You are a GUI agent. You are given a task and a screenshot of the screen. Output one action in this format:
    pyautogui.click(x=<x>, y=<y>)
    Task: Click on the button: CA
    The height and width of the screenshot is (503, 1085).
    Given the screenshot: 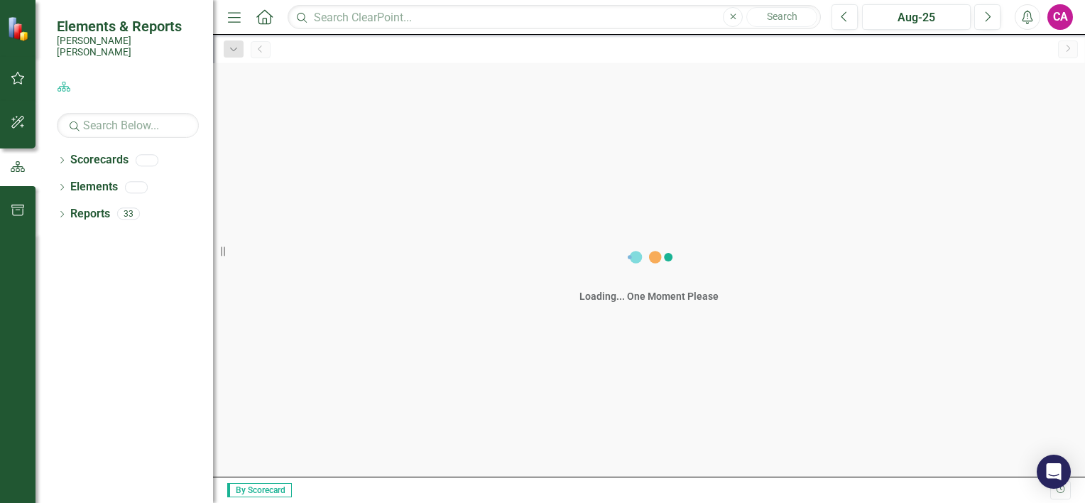 What is the action you would take?
    pyautogui.click(x=1060, y=17)
    